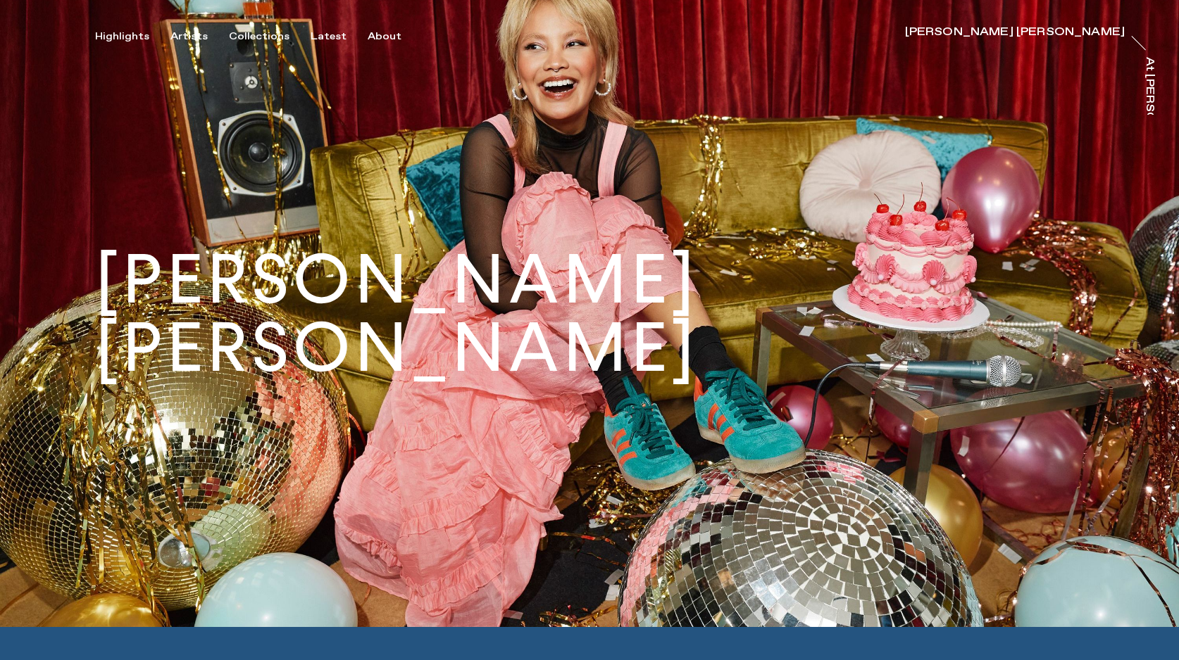  What do you see at coordinates (132, 37) in the screenshot?
I see `button: Highlights` at bounding box center [132, 37].